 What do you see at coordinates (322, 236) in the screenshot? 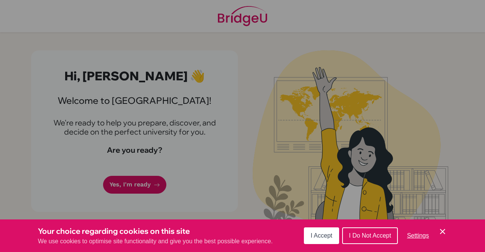
I see `span: I Accept` at bounding box center [322, 236].